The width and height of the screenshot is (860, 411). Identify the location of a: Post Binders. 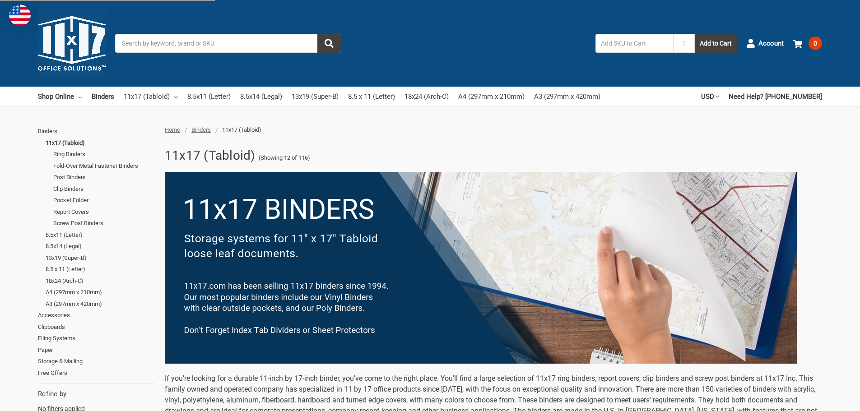
(104, 177).